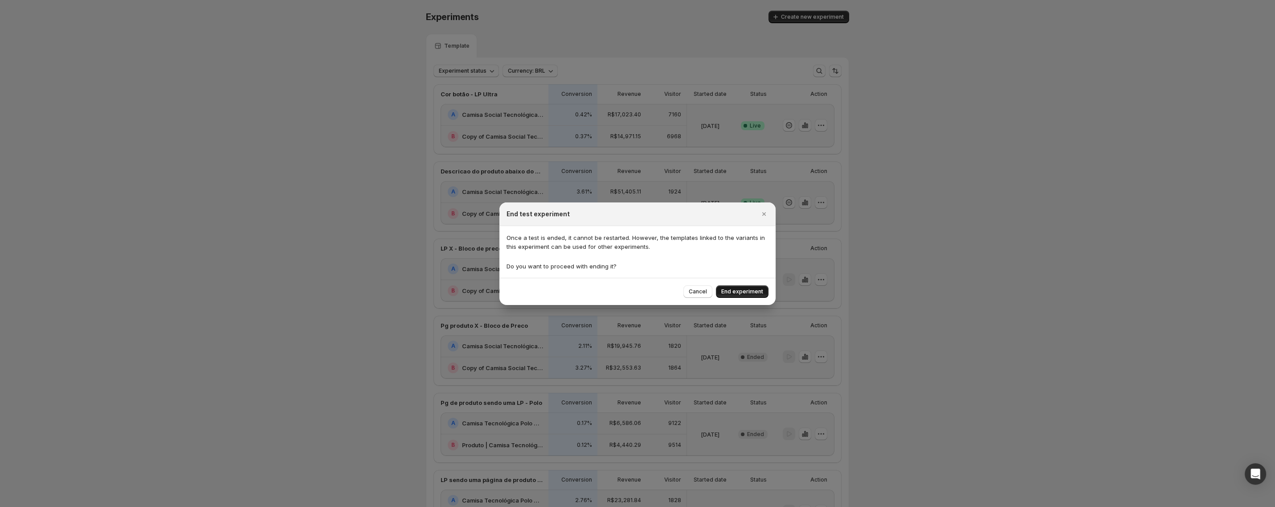 This screenshot has height=507, width=1275. Describe the element at coordinates (638, 266) in the screenshot. I see `p: Do you want to proceed with ending it?` at that location.